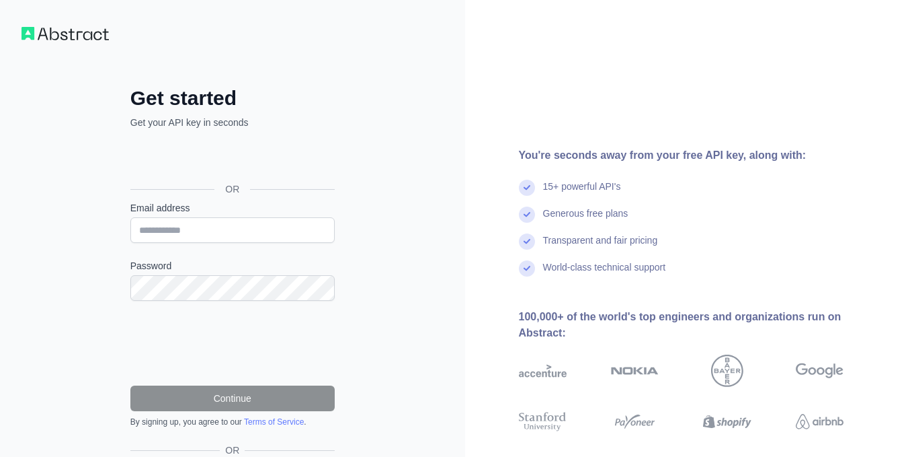  Describe the element at coordinates (703, 325) in the screenshot. I see `div: 100,000+ of the world's top engineers and organizations run on Abstract:` at that location.